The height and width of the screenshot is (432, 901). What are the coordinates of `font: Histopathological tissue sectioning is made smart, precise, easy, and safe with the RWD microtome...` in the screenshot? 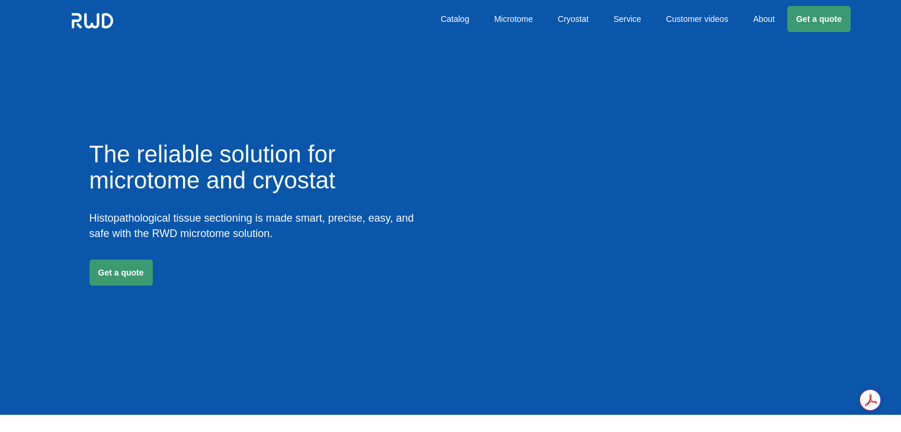 It's located at (252, 226).